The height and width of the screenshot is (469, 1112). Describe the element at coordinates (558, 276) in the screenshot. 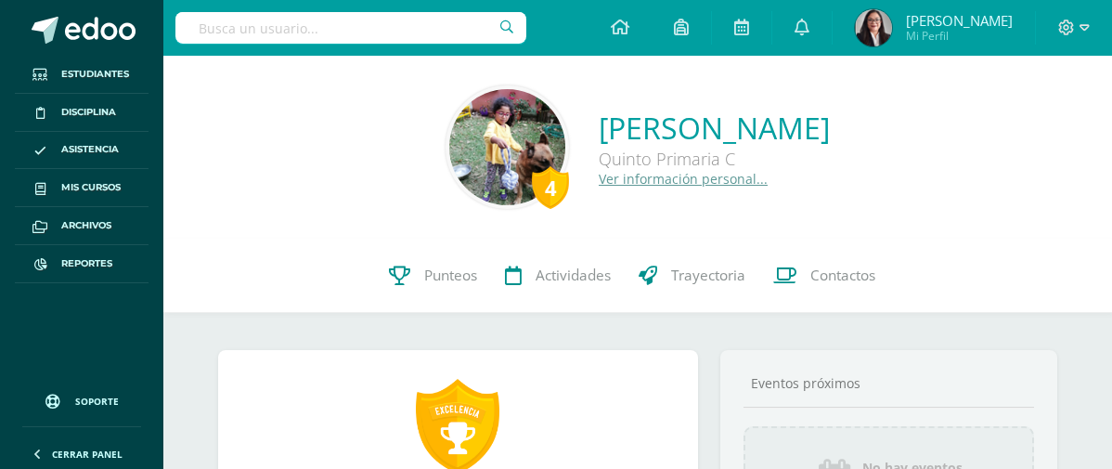

I see `a: Actividades` at that location.